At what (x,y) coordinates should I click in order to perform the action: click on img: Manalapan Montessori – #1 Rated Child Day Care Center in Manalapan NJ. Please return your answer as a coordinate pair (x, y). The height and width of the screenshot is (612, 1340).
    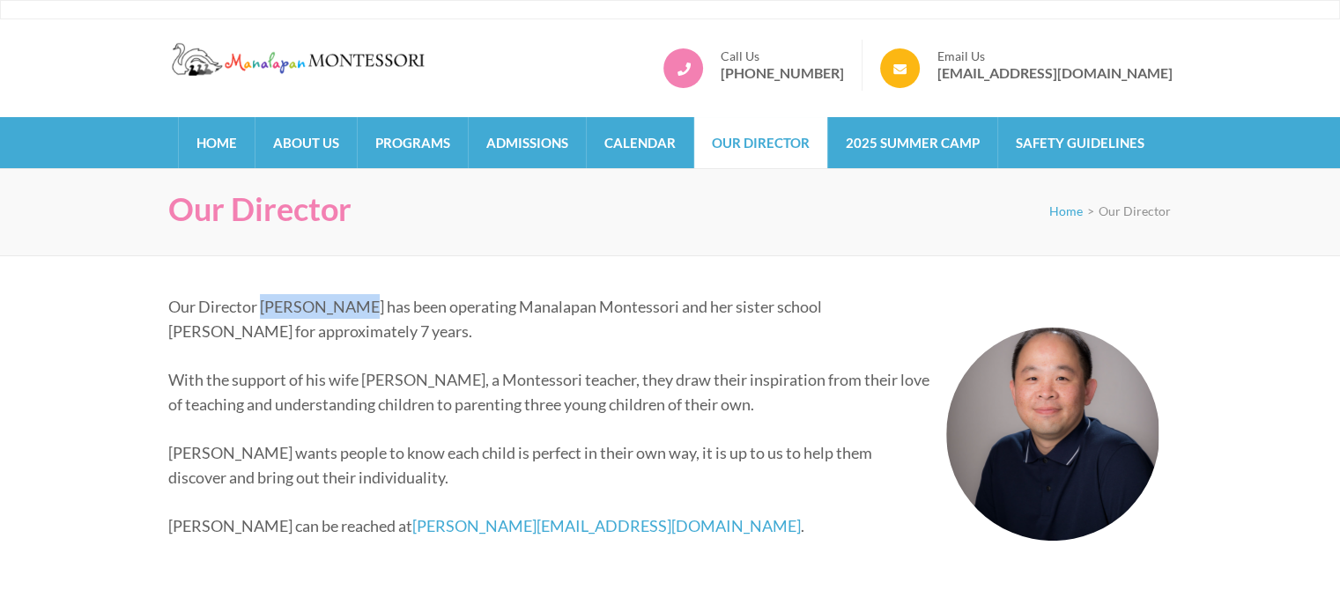
    Looking at the image, I should click on (300, 59).